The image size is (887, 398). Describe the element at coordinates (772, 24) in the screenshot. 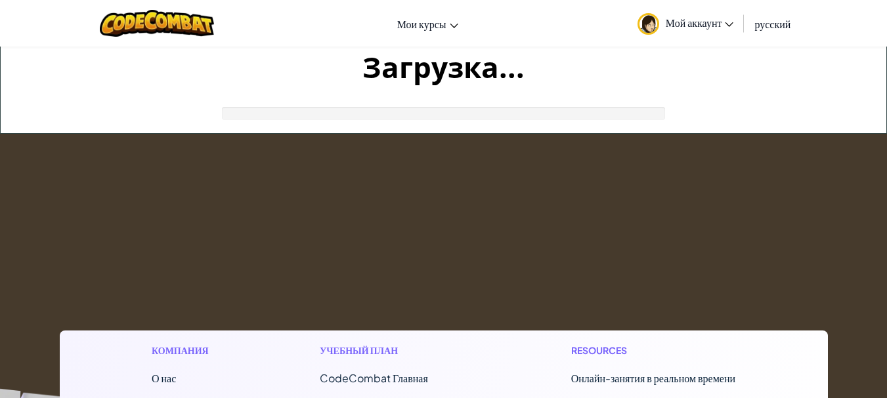

I see `a: русский` at that location.